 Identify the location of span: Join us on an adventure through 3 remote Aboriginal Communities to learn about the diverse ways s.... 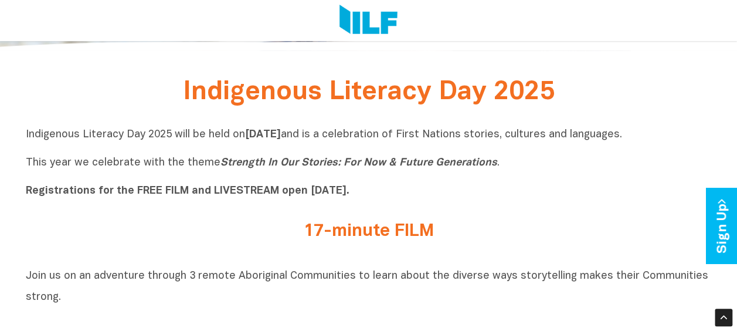
(367, 286).